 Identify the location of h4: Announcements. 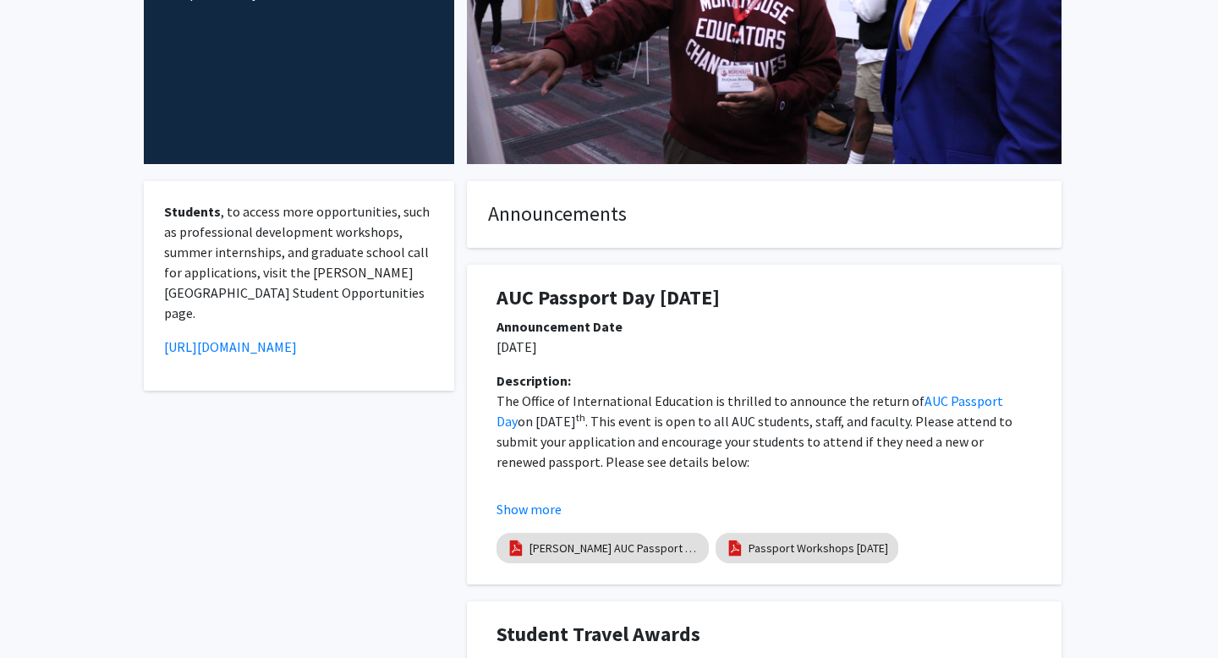
(764, 214).